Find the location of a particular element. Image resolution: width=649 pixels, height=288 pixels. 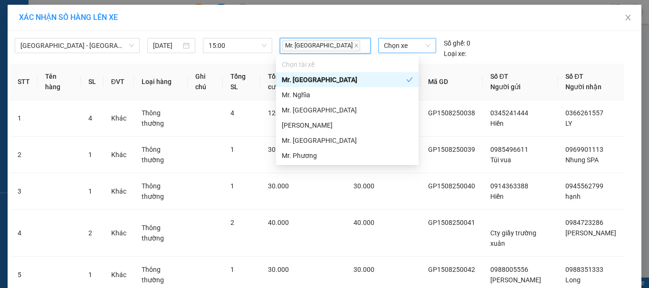

div: Mr. Hà is located at coordinates (347, 141).